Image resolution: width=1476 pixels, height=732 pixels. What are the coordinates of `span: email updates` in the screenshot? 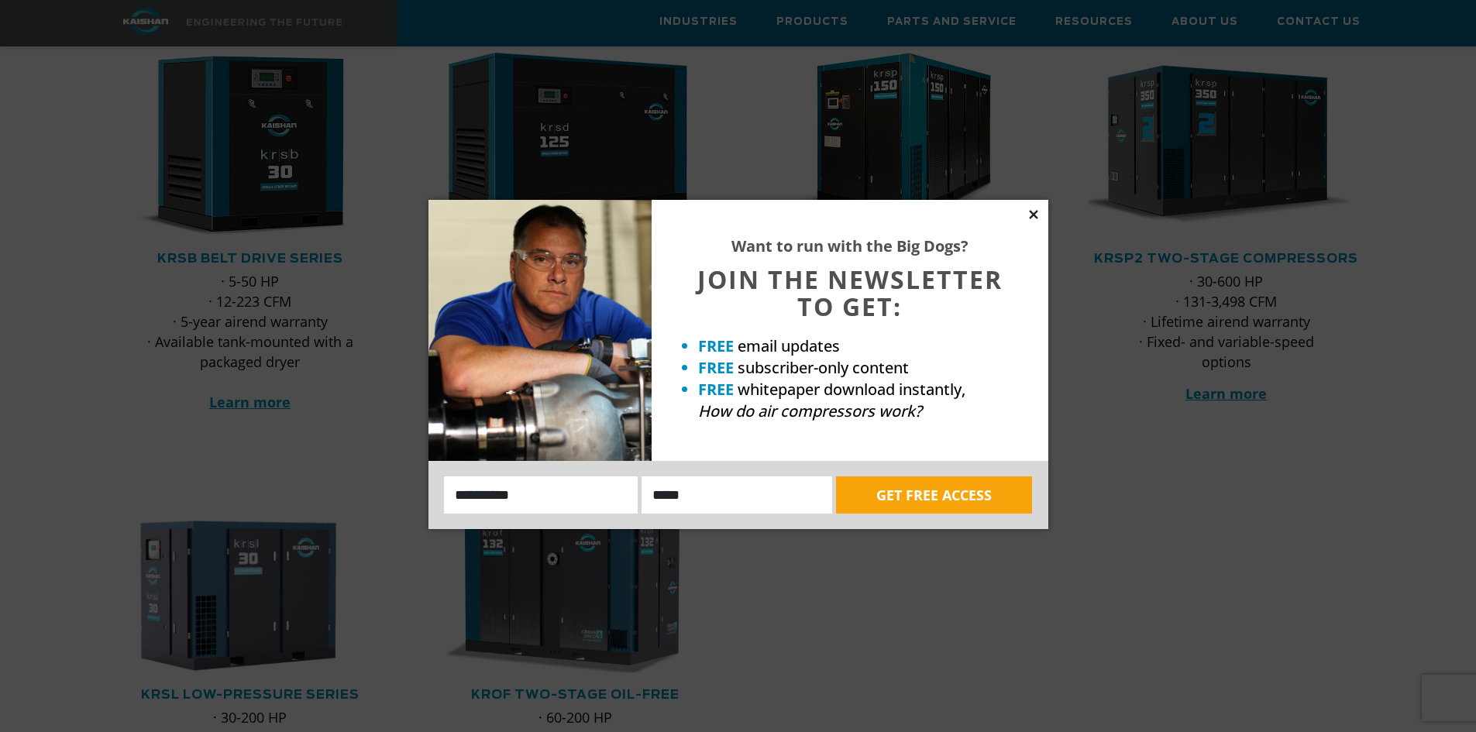 It's located at (789, 346).